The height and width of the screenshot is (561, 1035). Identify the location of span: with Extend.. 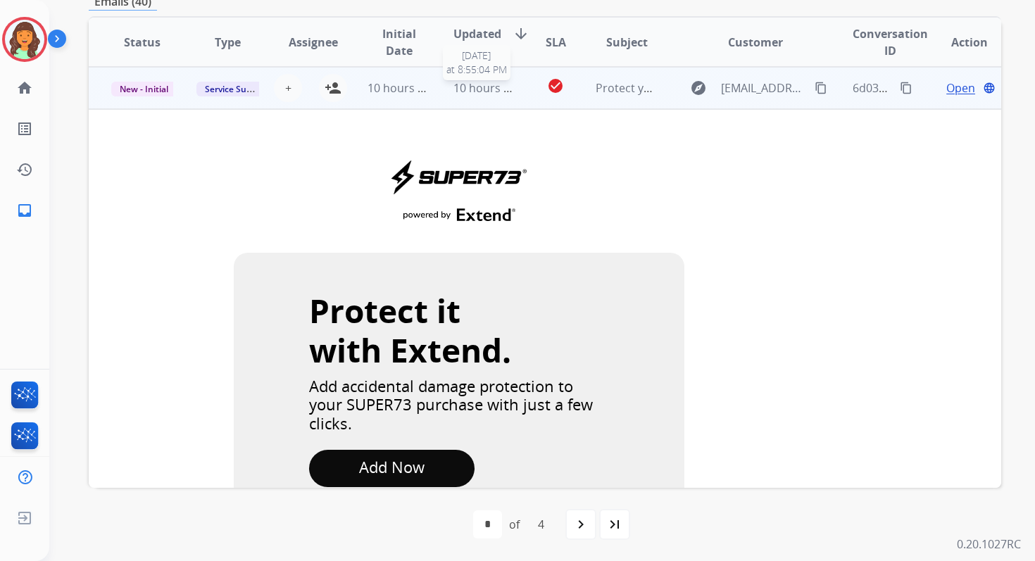
(410, 350).